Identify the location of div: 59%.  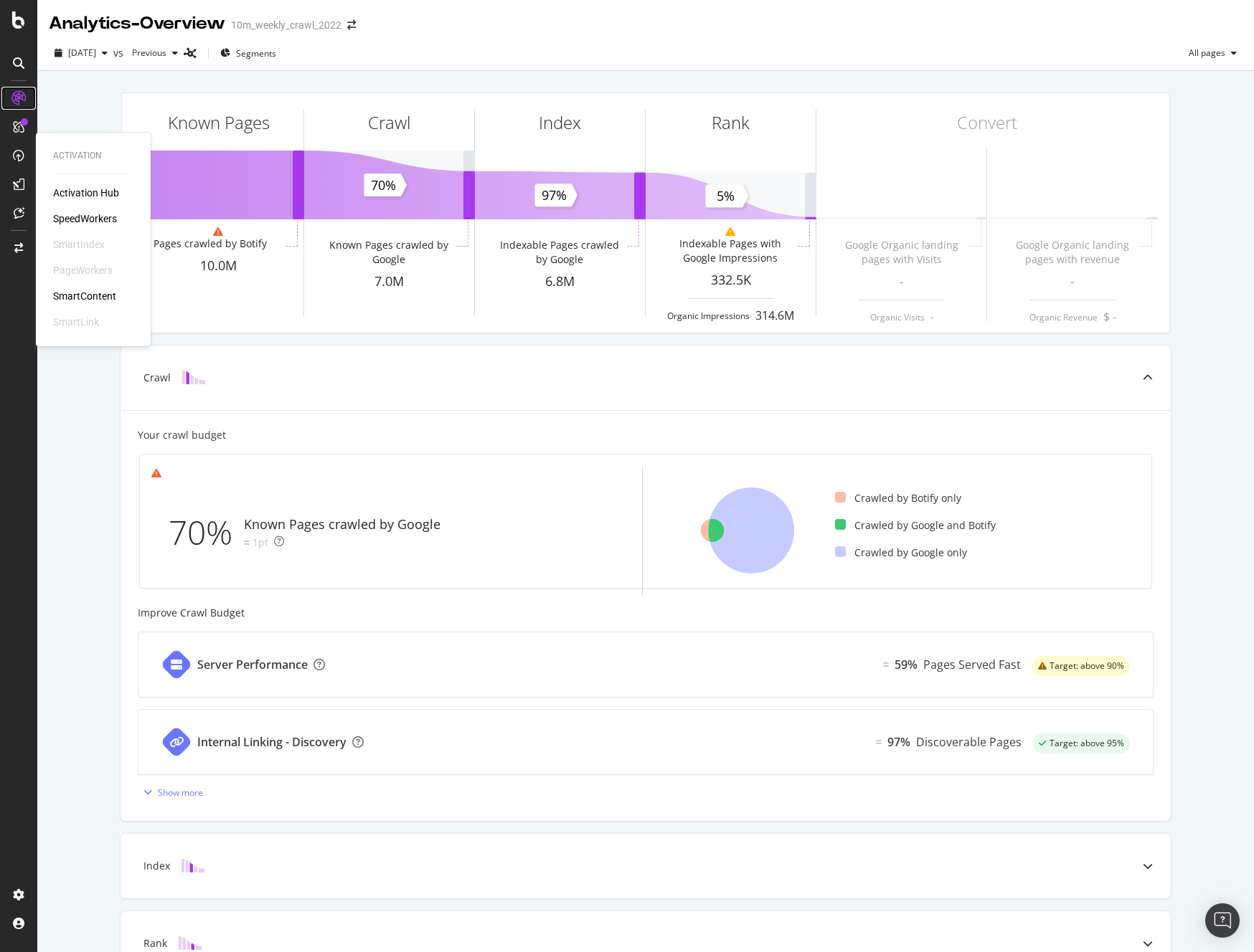
(906, 665).